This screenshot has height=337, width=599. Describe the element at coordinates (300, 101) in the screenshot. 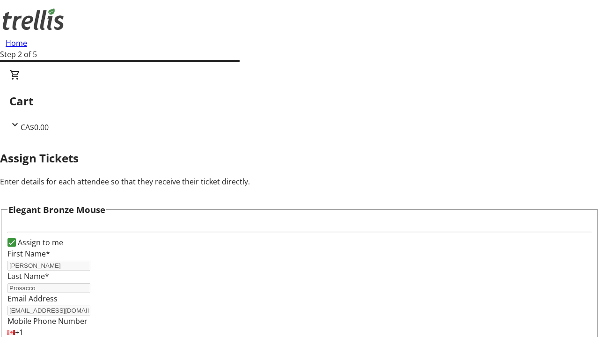

I see `div: CartCA$0.00` at that location.